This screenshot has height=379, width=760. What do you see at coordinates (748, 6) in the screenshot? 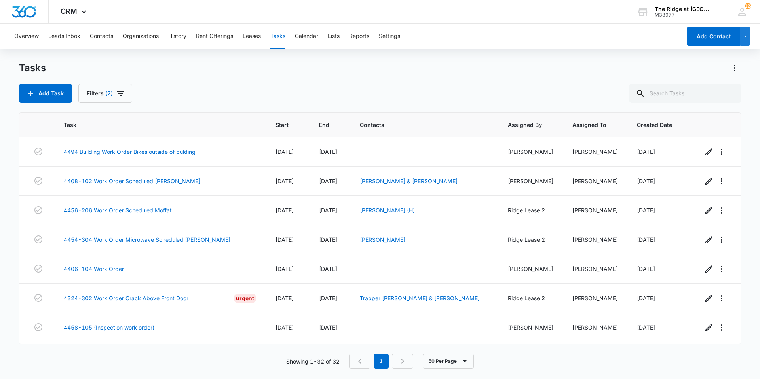
I see `span: 124` at bounding box center [748, 6].